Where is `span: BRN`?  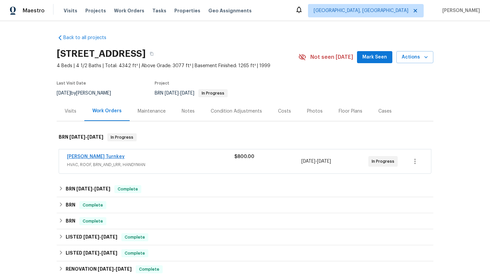 span: BRN is located at coordinates (191, 93).